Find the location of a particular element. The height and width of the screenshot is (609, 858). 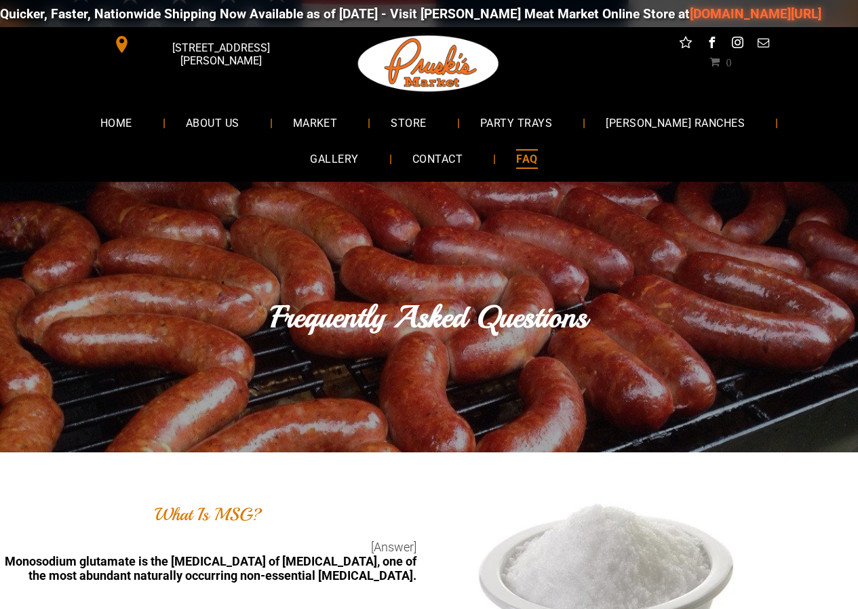

font: Frequently Asked Questions is located at coordinates (429, 317).